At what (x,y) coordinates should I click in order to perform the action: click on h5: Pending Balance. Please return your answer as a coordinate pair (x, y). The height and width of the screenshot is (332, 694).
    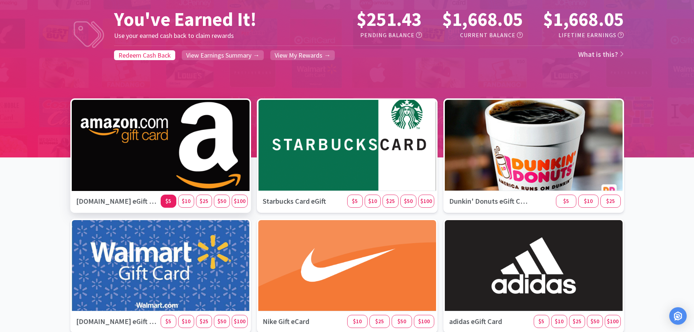
    Looking at the image, I should click on (374, 35).